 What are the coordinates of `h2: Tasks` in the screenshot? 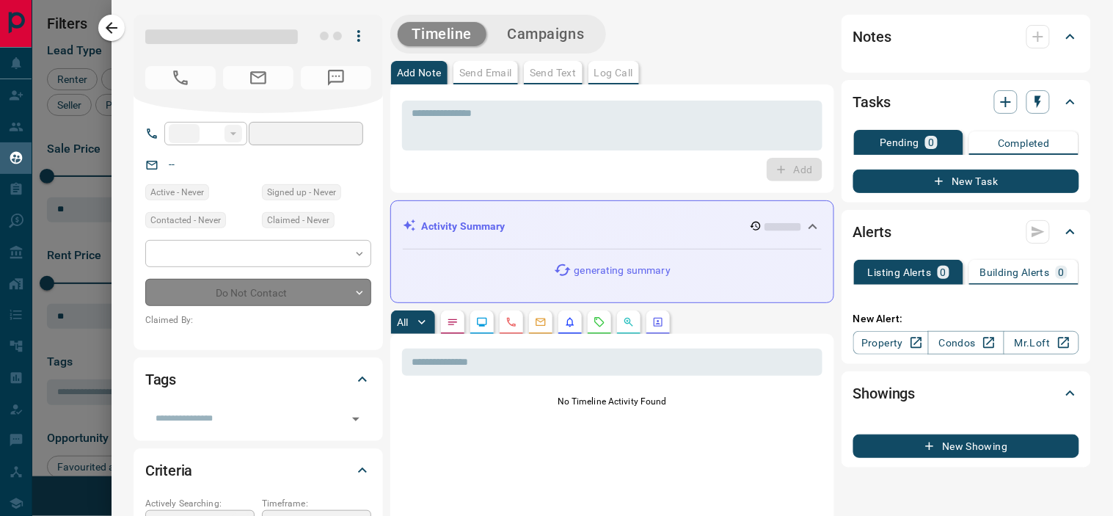 It's located at (872, 102).